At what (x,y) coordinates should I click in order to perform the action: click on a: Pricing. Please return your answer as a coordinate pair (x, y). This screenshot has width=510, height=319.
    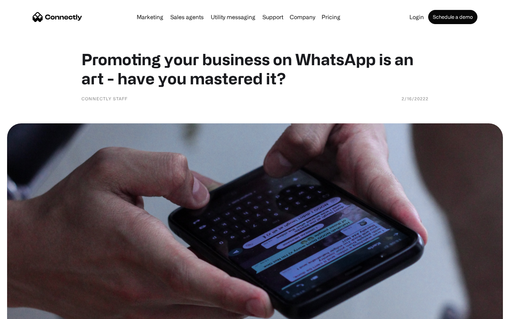
    Looking at the image, I should click on (331, 17).